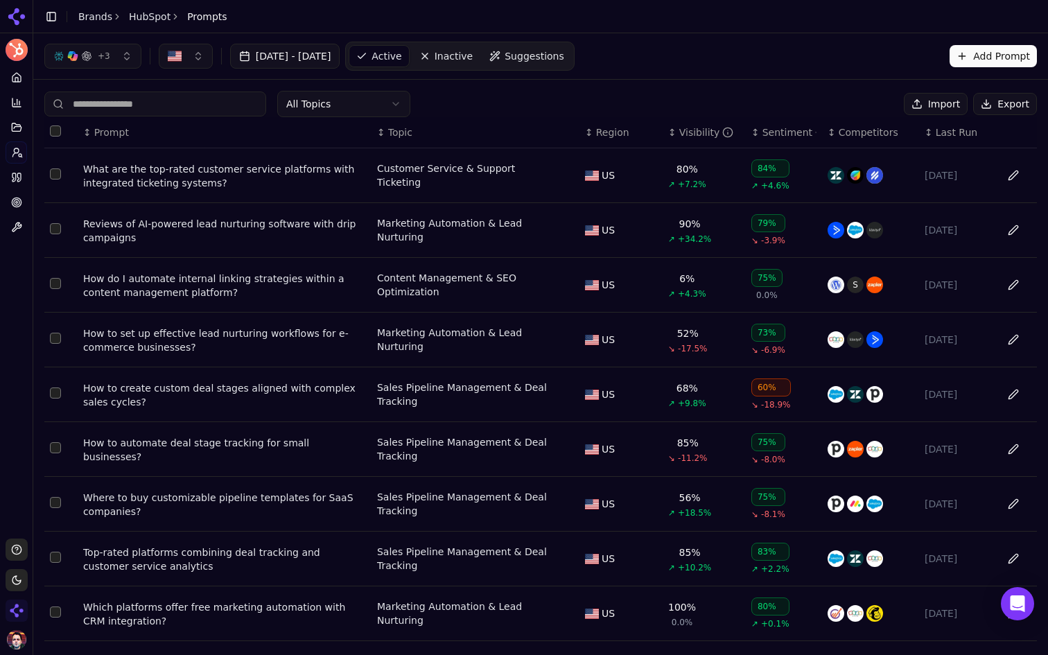 The width and height of the screenshot is (1048, 655). What do you see at coordinates (467, 285) in the screenshot?
I see `a: Content Management & SEO Optimization` at bounding box center [467, 285].